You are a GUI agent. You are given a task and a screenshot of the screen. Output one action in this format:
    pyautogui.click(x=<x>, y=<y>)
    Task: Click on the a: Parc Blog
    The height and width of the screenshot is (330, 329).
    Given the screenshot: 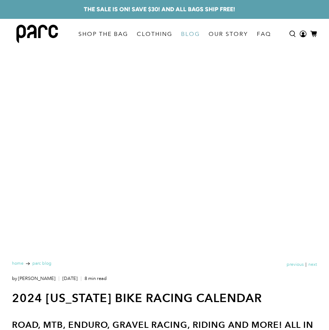 What is the action you would take?
    pyautogui.click(x=42, y=263)
    